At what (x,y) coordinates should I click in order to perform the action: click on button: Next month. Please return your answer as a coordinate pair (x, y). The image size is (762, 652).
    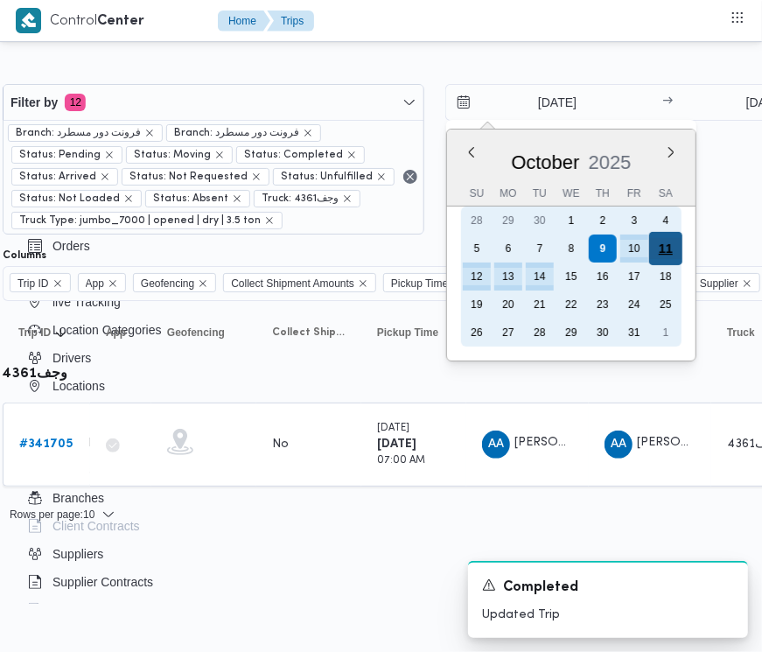
    Looking at the image, I should click on (671, 152).